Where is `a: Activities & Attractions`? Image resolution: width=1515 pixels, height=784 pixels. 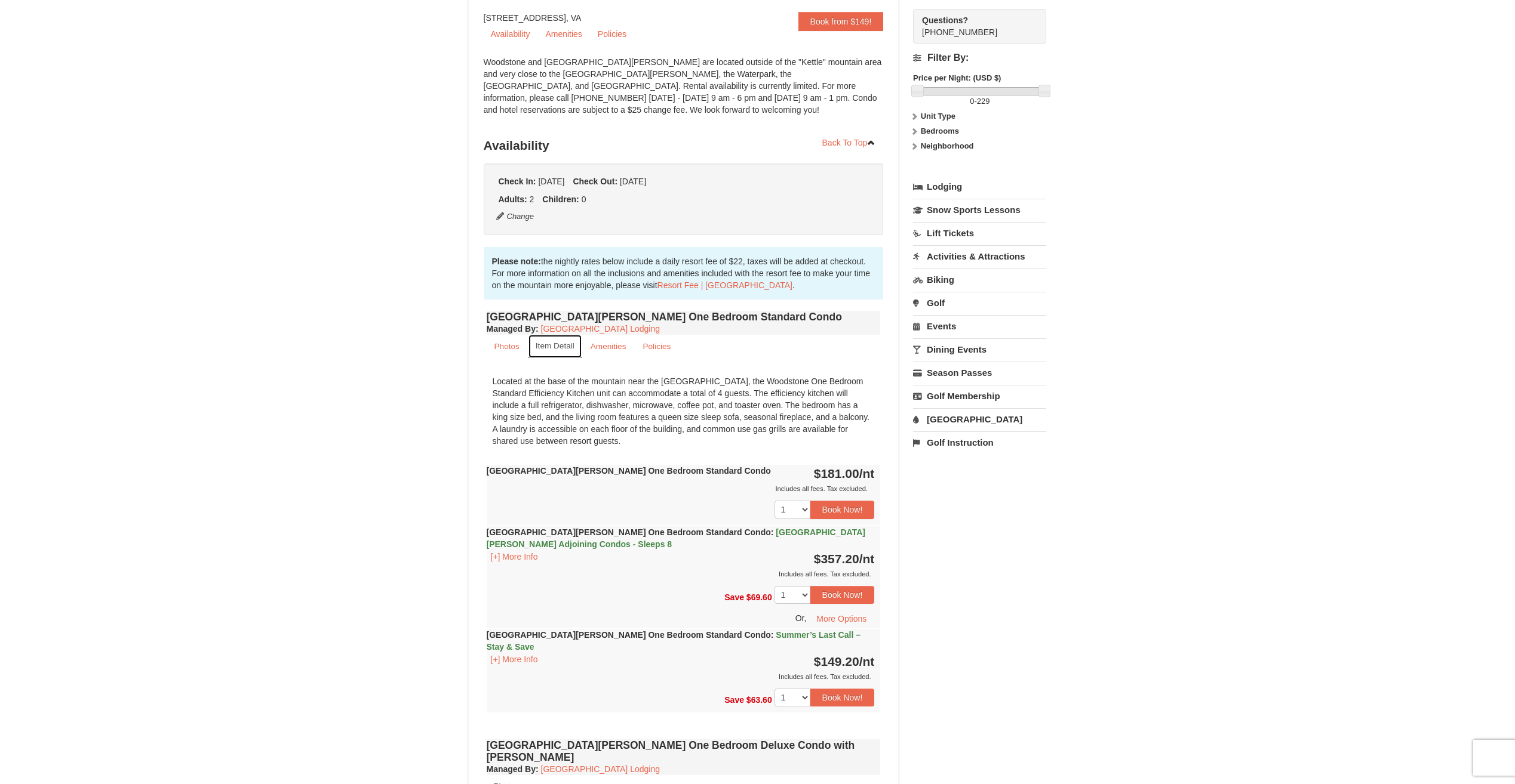 a: Activities & Attractions is located at coordinates (979, 256).